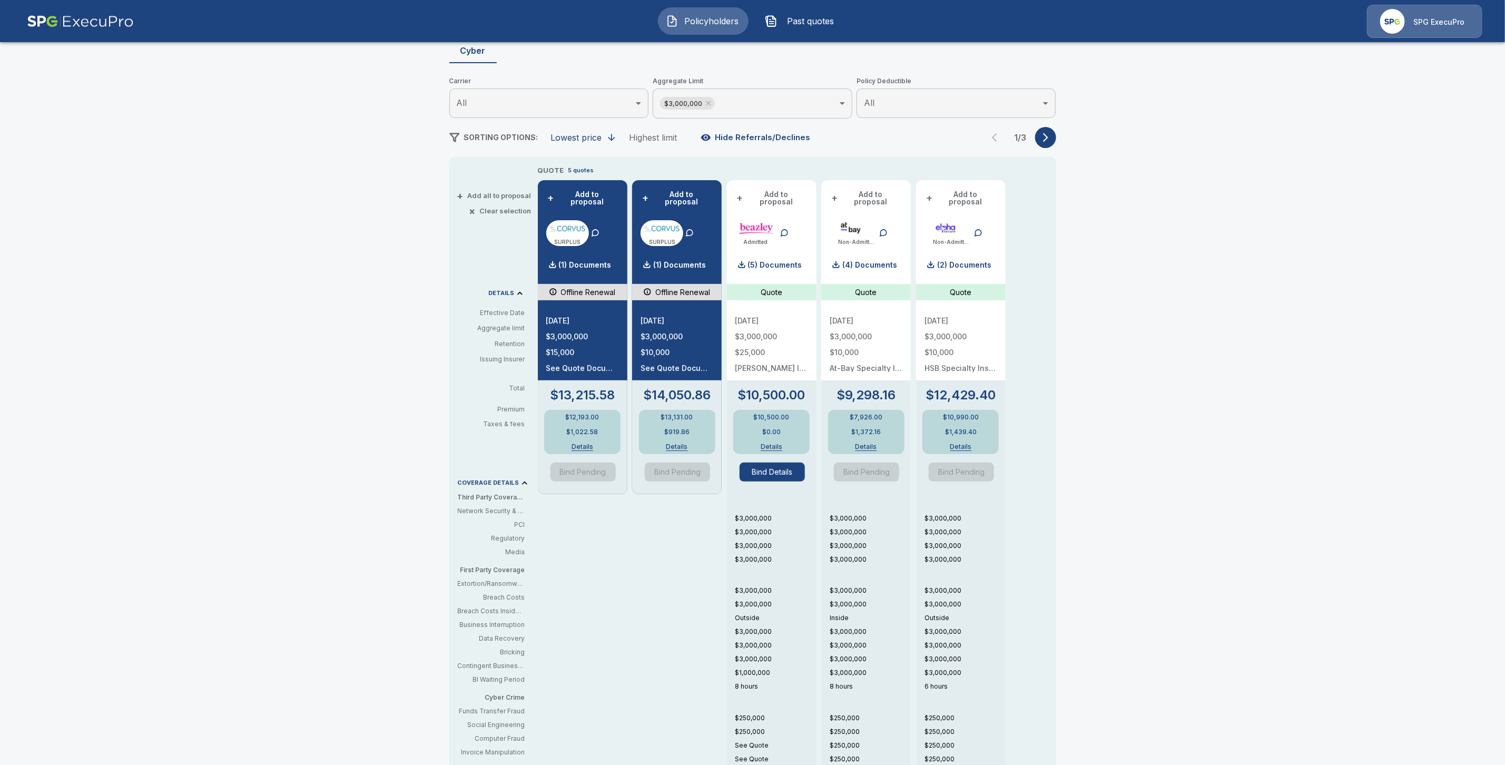 The width and height of the screenshot is (1505, 765). Describe the element at coordinates (703, 21) in the screenshot. I see `button: Policyholders IconPolicyholders` at that location.